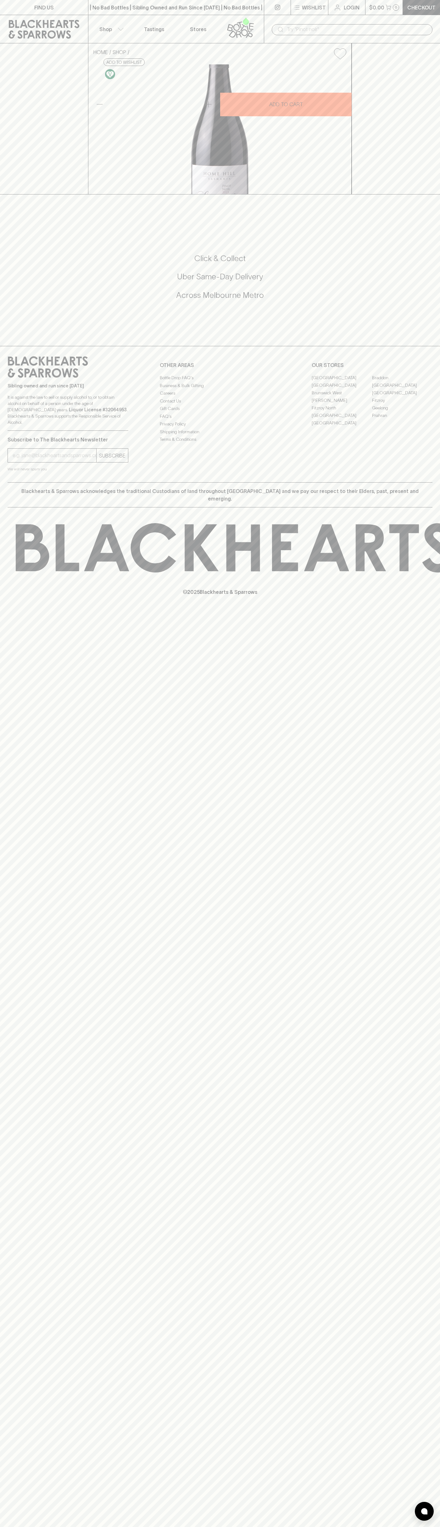 The height and width of the screenshot is (1527, 440). Describe the element at coordinates (110, 74) in the screenshot. I see `img: Vegan` at that location.